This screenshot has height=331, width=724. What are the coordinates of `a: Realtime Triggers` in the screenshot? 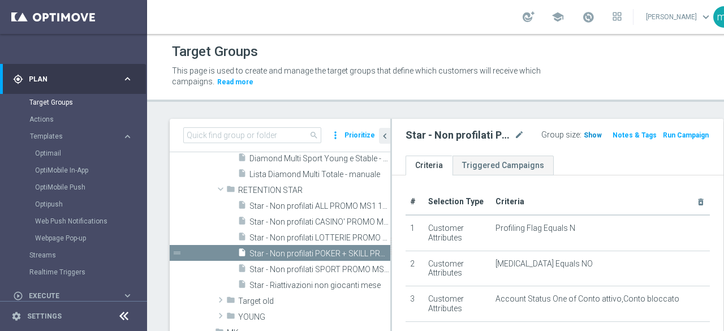 It's located at (74, 272).